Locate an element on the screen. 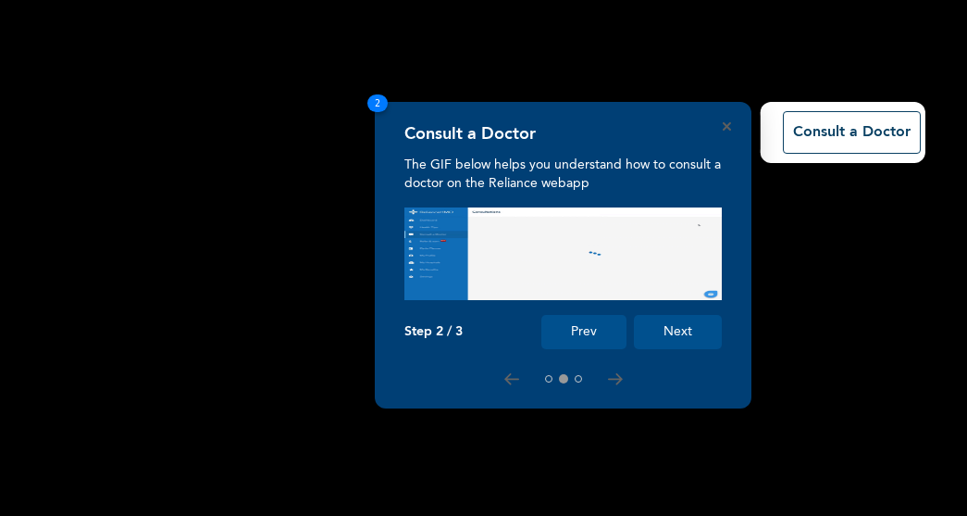  img: consult_tour.f0374f2500000a21e88d.gif is located at coordinates (563, 254).